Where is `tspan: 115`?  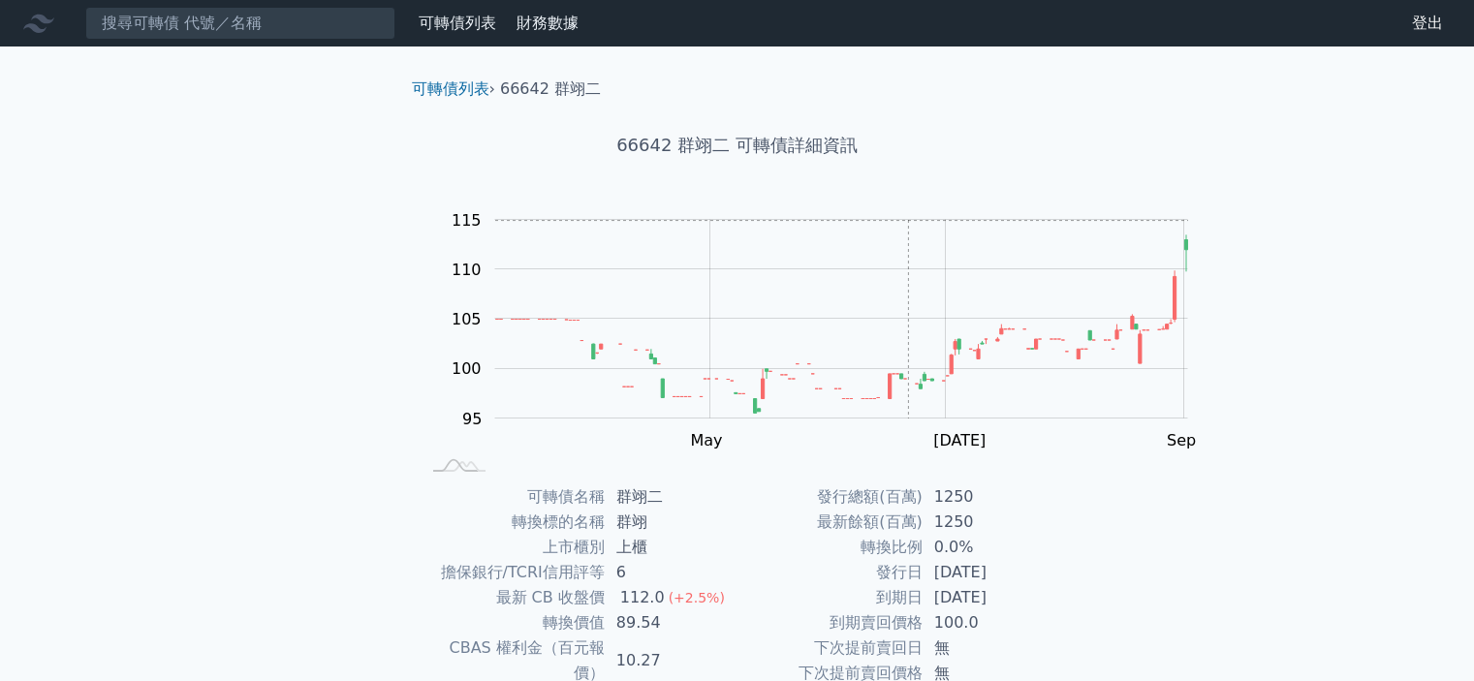 tspan: 115 is located at coordinates (466, 220).